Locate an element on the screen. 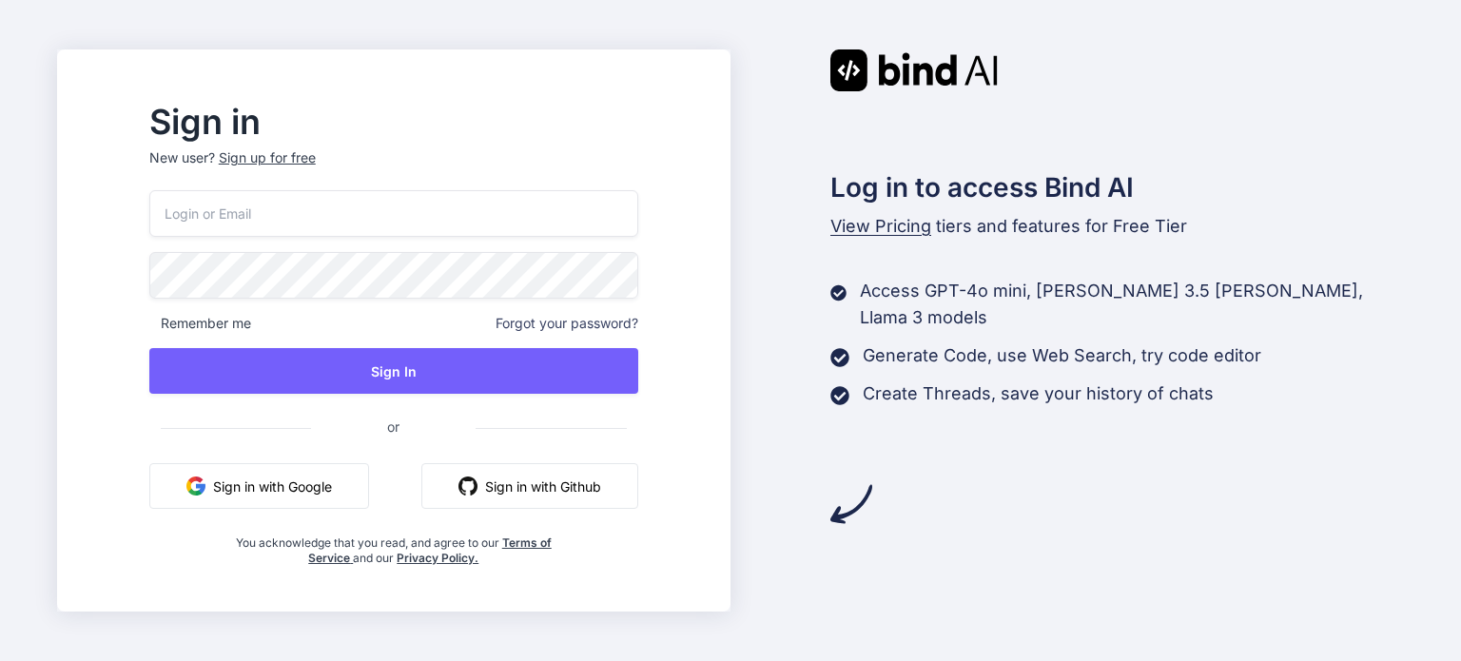  p: tiers and features for Free Tier is located at coordinates (1118, 226).